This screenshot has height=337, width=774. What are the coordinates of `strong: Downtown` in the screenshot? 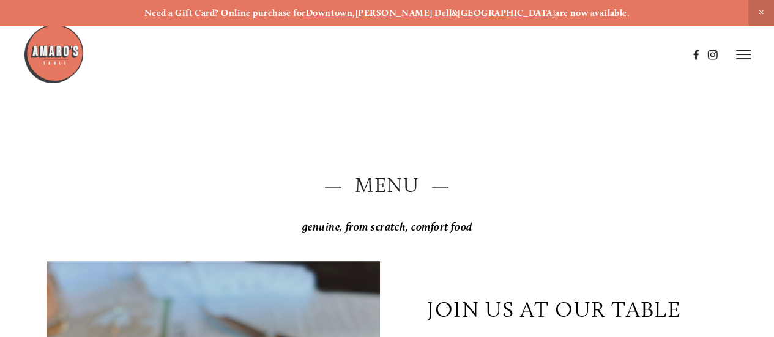 It's located at (329, 13).